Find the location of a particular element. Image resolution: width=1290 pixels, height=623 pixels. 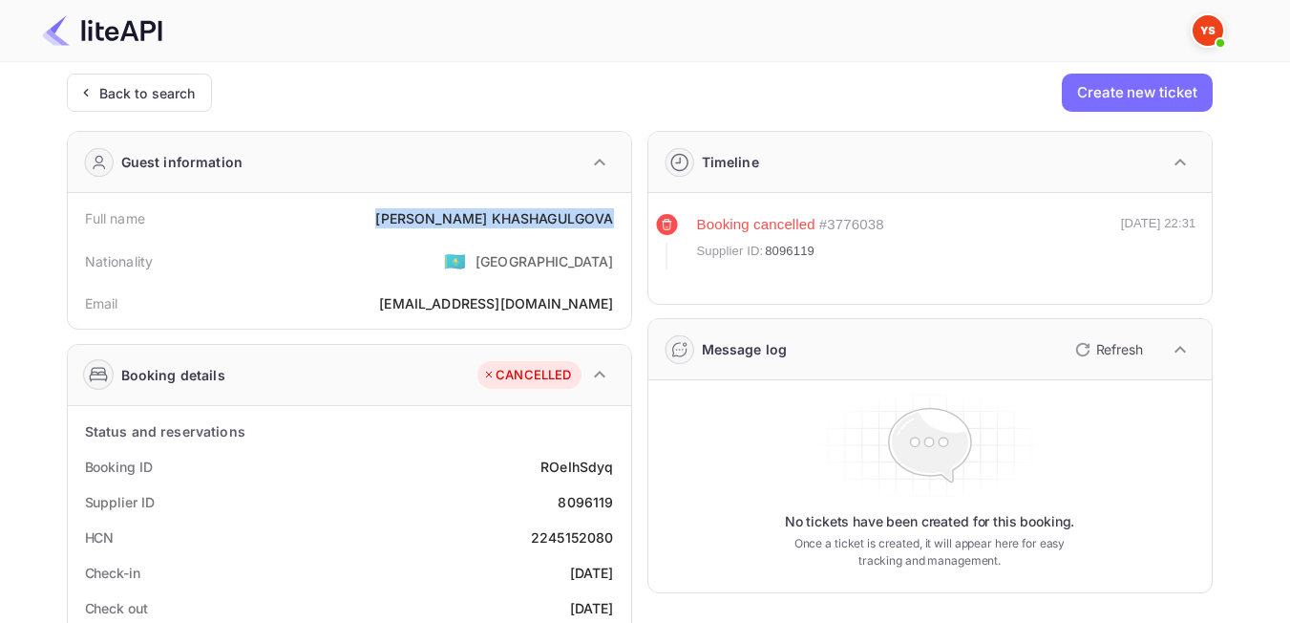

div: Supplier ID is located at coordinates (119, 501).